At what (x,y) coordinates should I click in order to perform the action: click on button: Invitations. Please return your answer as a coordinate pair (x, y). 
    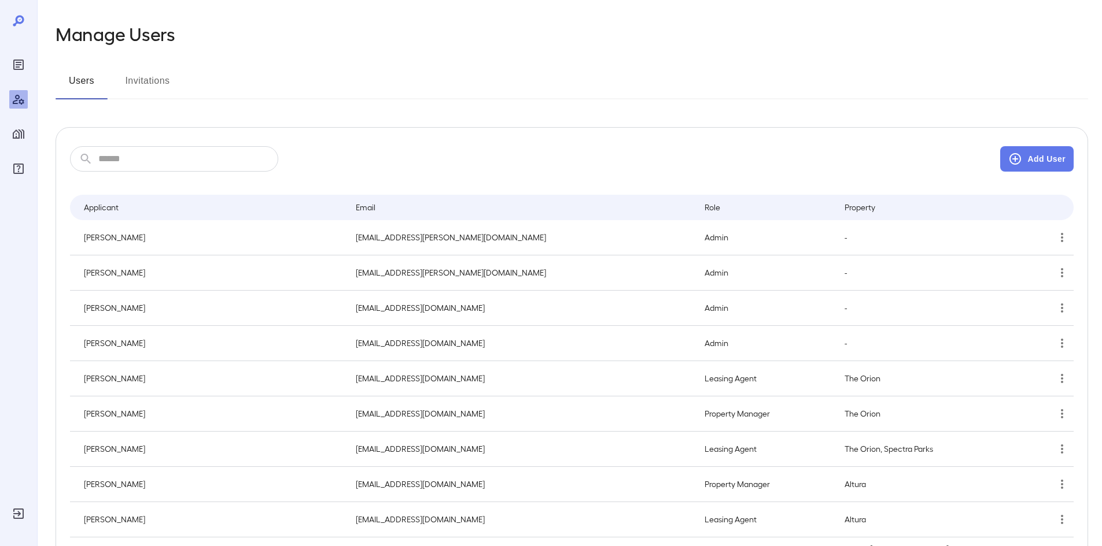
    Looking at the image, I should click on (147, 86).